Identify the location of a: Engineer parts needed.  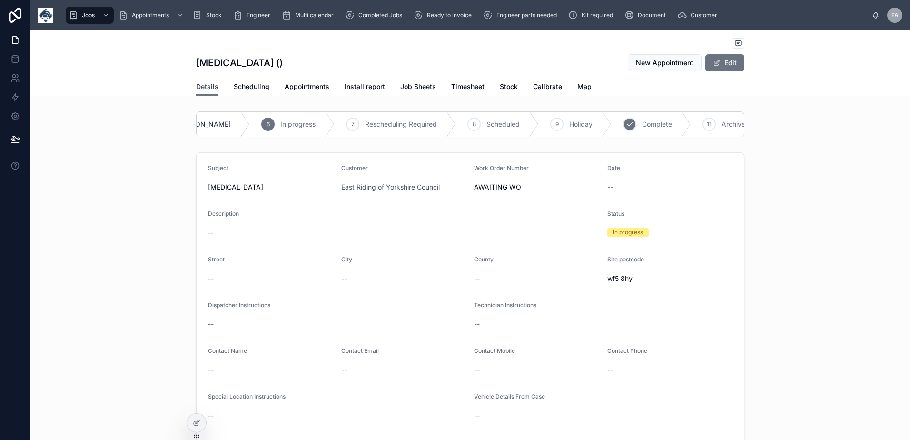
(522, 15).